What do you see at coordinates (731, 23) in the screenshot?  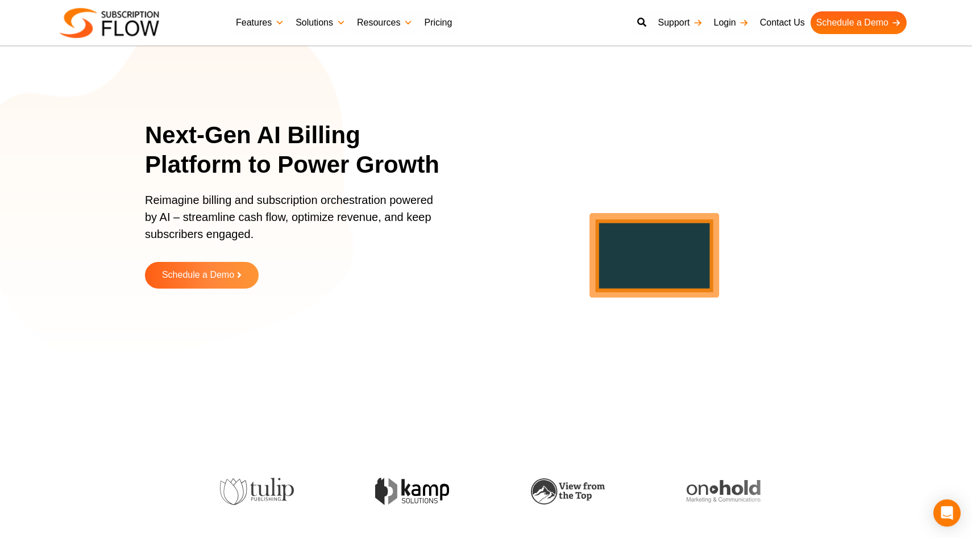 I see `a: Login` at bounding box center [731, 23].